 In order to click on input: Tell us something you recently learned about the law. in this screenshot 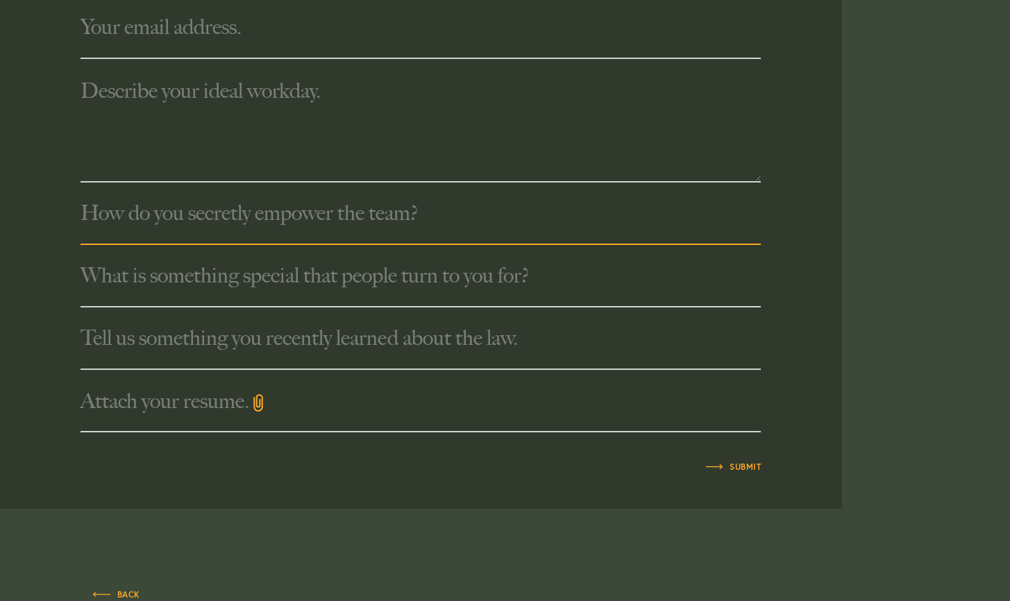, I will do `click(421, 339)`.